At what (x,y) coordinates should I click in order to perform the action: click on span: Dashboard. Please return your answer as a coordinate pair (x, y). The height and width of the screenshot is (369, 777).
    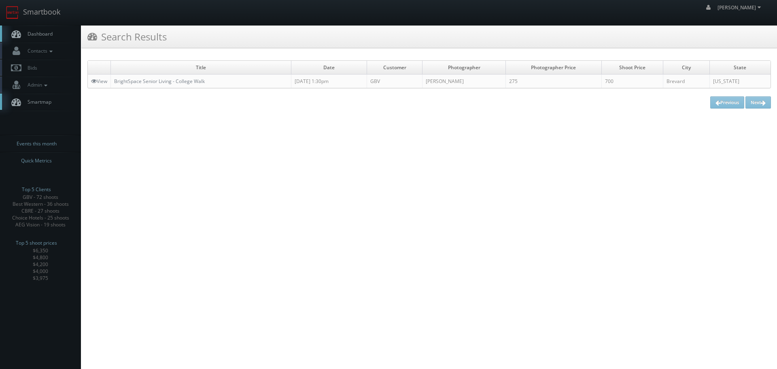
    Looking at the image, I should click on (38, 34).